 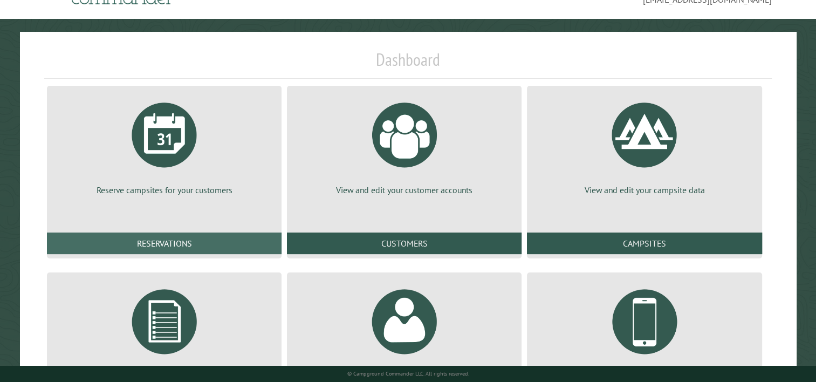 What do you see at coordinates (164, 145) in the screenshot?
I see `a: Reserve campsites for your customers` at bounding box center [164, 145].